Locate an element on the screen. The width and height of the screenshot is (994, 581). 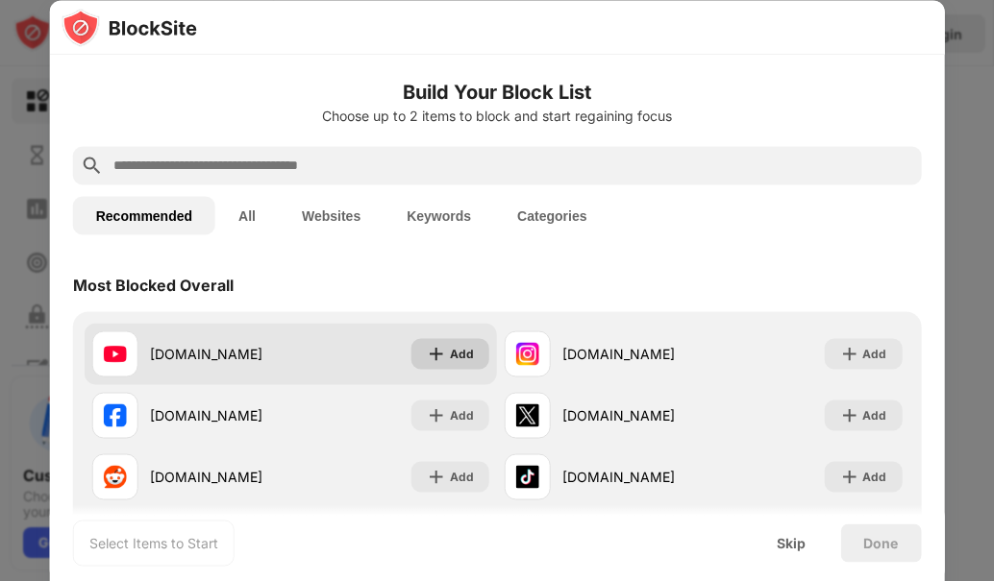
button: Recommended is located at coordinates (144, 215).